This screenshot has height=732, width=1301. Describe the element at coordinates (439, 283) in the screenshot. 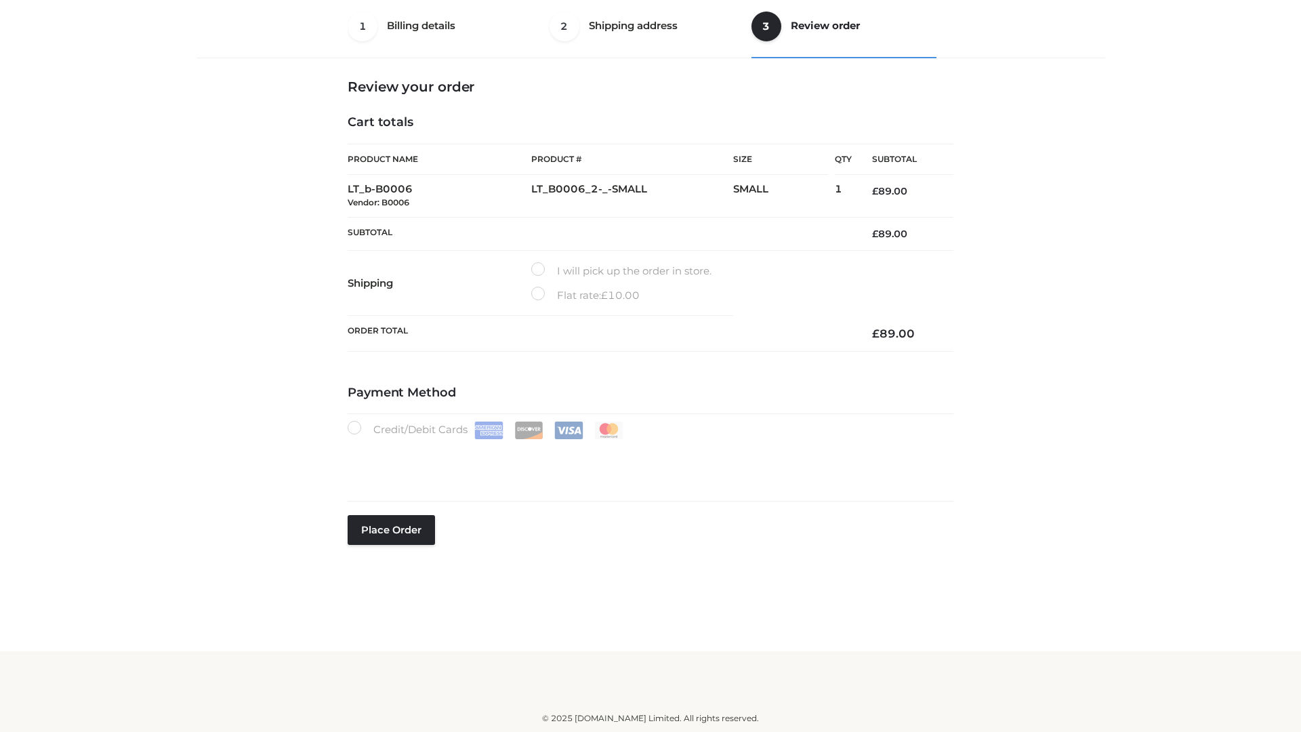

I see `th: Shipping` at that location.